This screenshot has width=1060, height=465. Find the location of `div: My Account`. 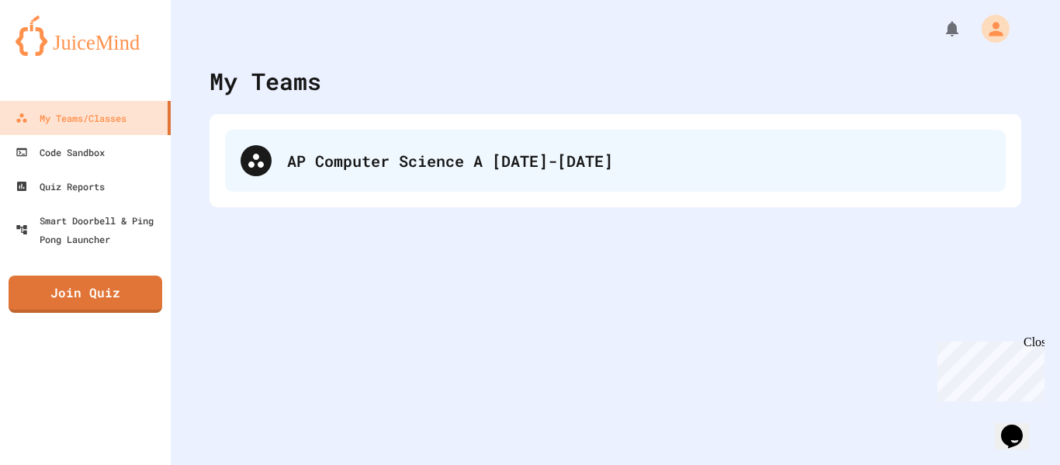

div: My Account is located at coordinates (989, 29).